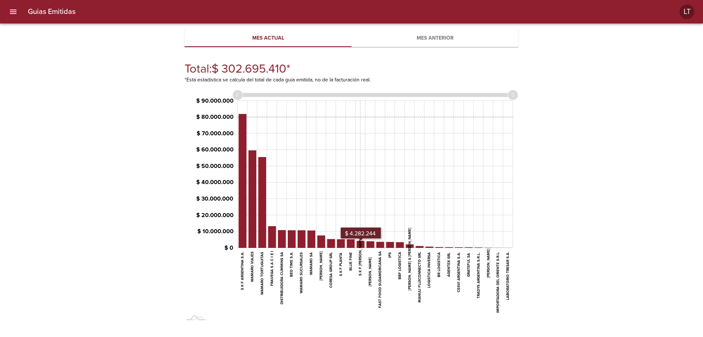  I want to click on tspan: TRADYS ARGENTINA S.R.L., so click(479, 275).